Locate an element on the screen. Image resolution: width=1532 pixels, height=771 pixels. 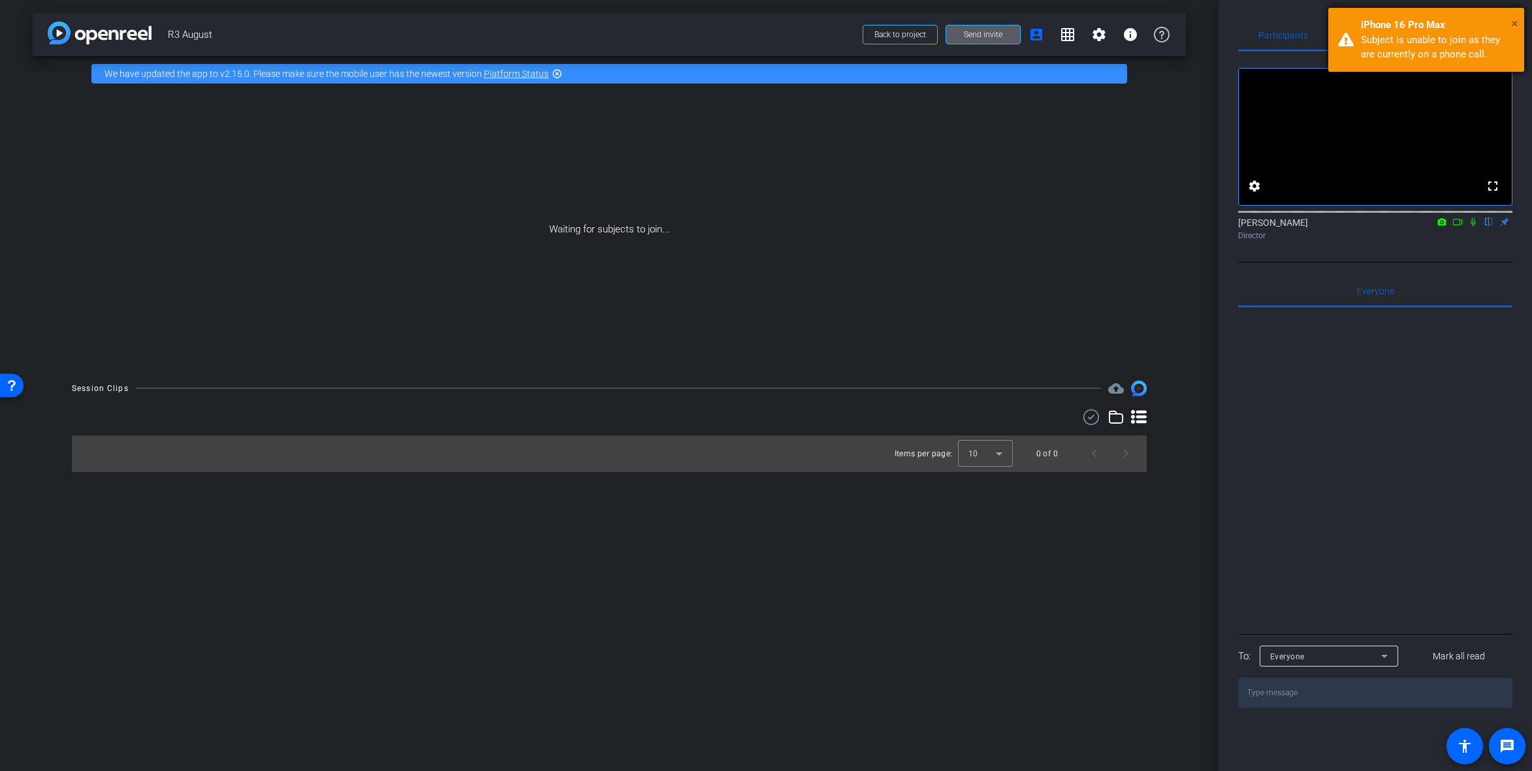
button: Next page is located at coordinates (1126, 454).